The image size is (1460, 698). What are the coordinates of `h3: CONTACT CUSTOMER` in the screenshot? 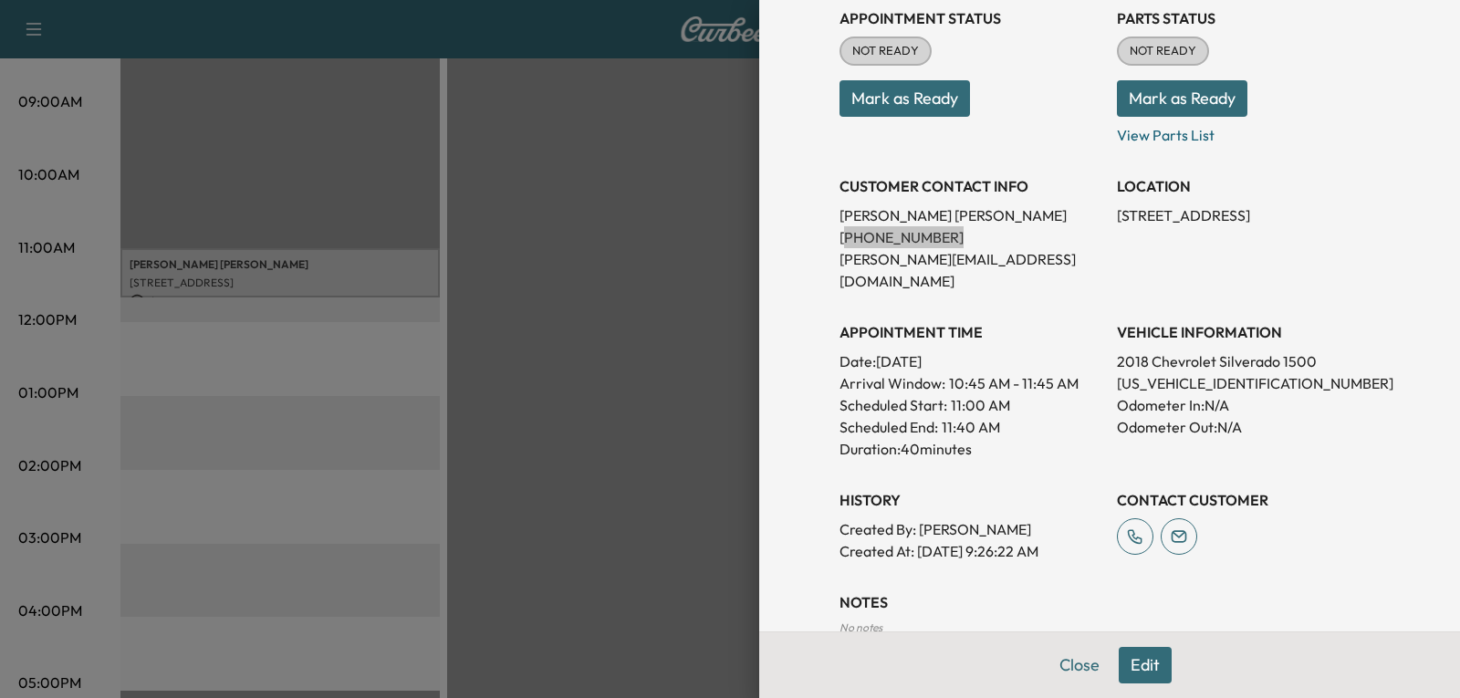 It's located at (1248, 500).